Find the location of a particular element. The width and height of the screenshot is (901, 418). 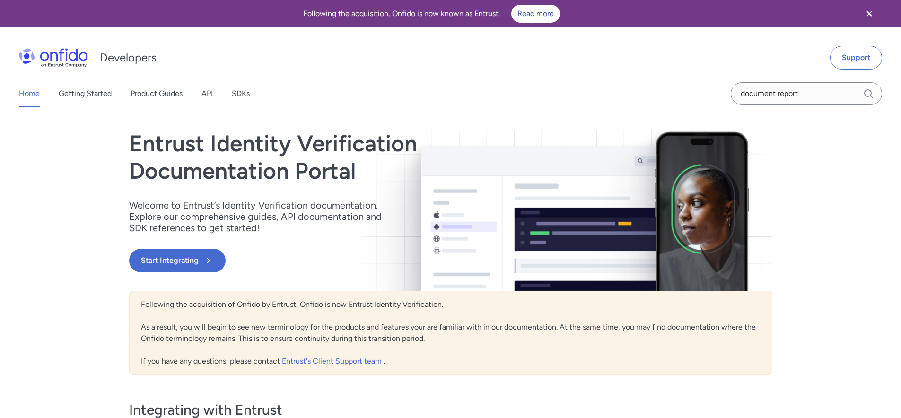

div: Following the acquisition, Onfido is now known as Entrust. is located at coordinates (431, 14).